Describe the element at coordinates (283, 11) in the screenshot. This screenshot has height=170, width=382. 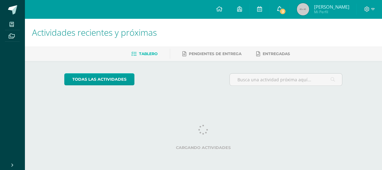
I see `span: 3` at that location.